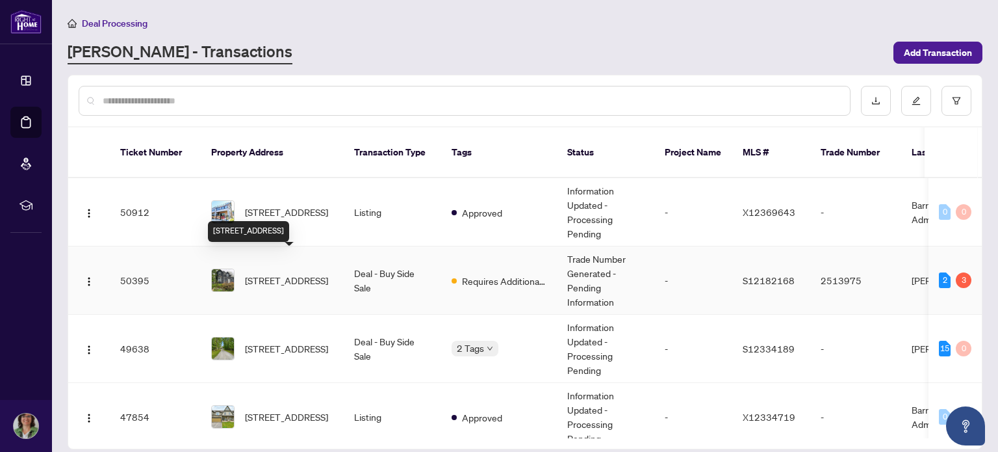 This screenshot has width=998, height=452. What do you see at coordinates (606, 153) in the screenshot?
I see `th: Status` at bounding box center [606, 153].